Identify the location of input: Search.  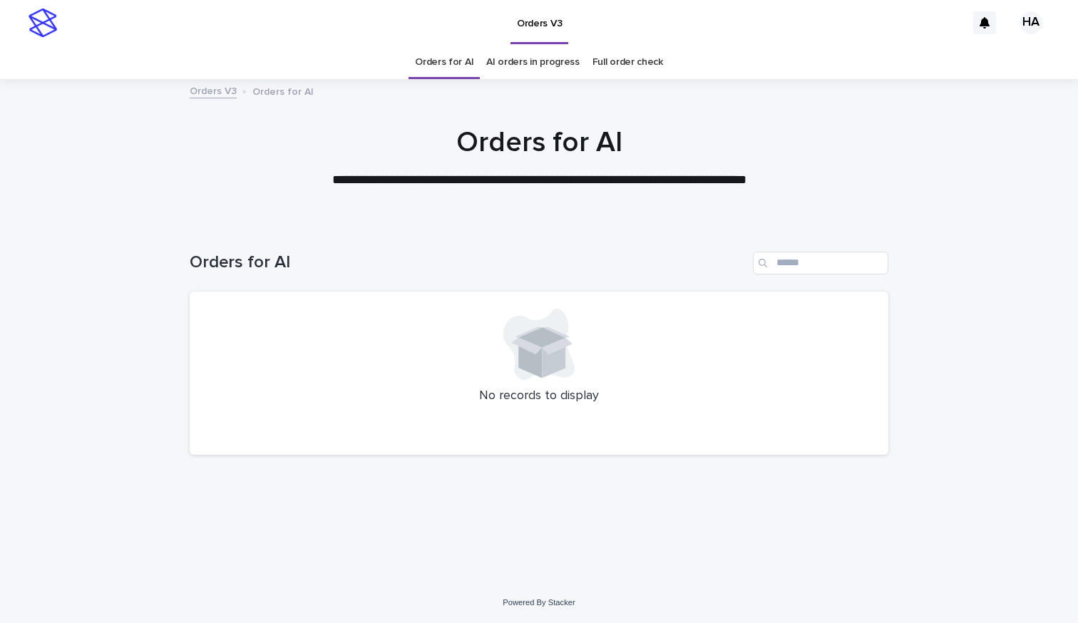
(820, 263).